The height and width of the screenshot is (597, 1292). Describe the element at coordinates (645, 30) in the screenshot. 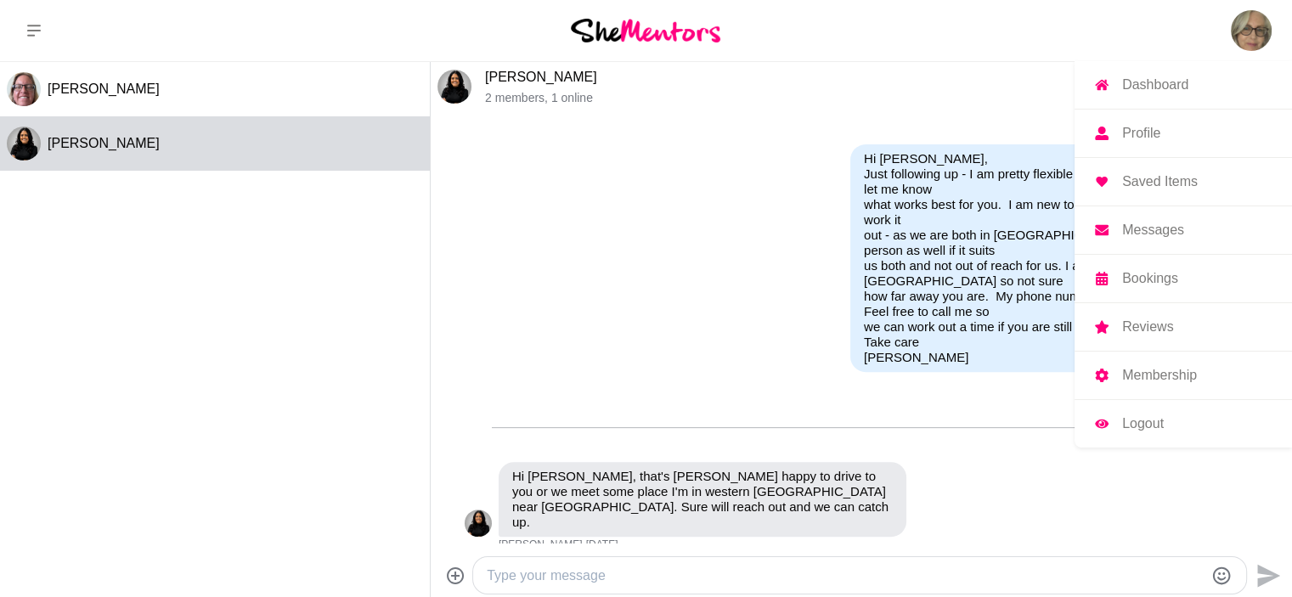

I see `img: She Mentors Logo` at that location.